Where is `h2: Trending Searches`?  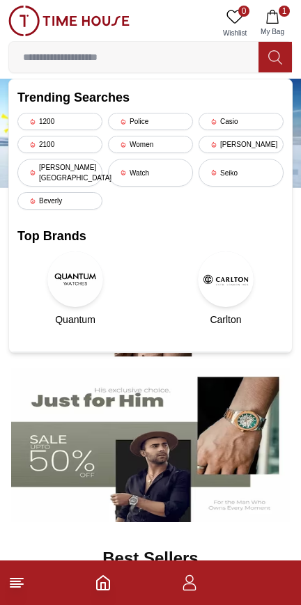 h2: Trending Searches is located at coordinates (150, 97).